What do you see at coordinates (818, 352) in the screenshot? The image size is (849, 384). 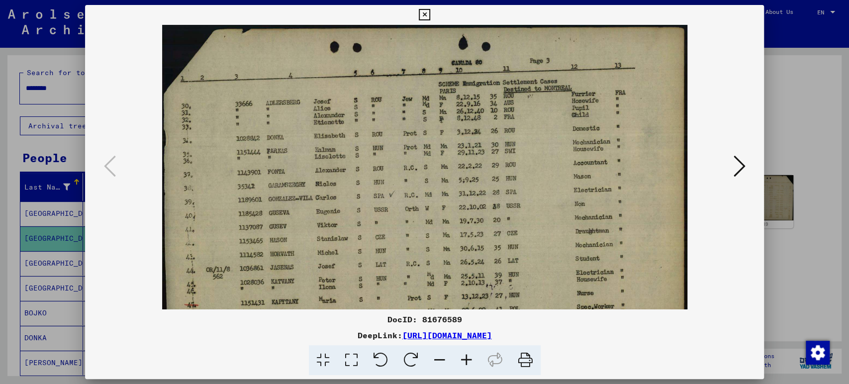 I see `div: Change consent` at bounding box center [818, 352].